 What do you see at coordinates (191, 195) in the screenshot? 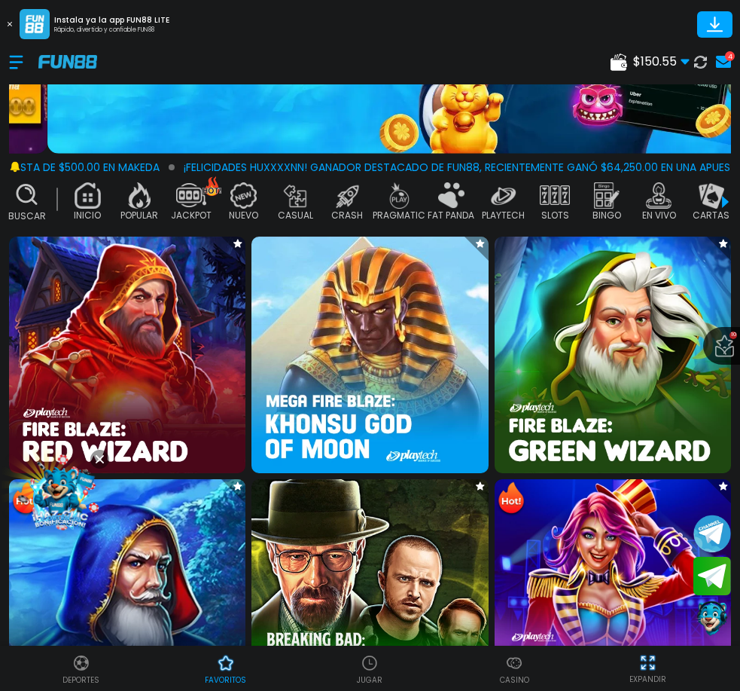
I see `img: jackpot_off.webp` at bounding box center [191, 195].